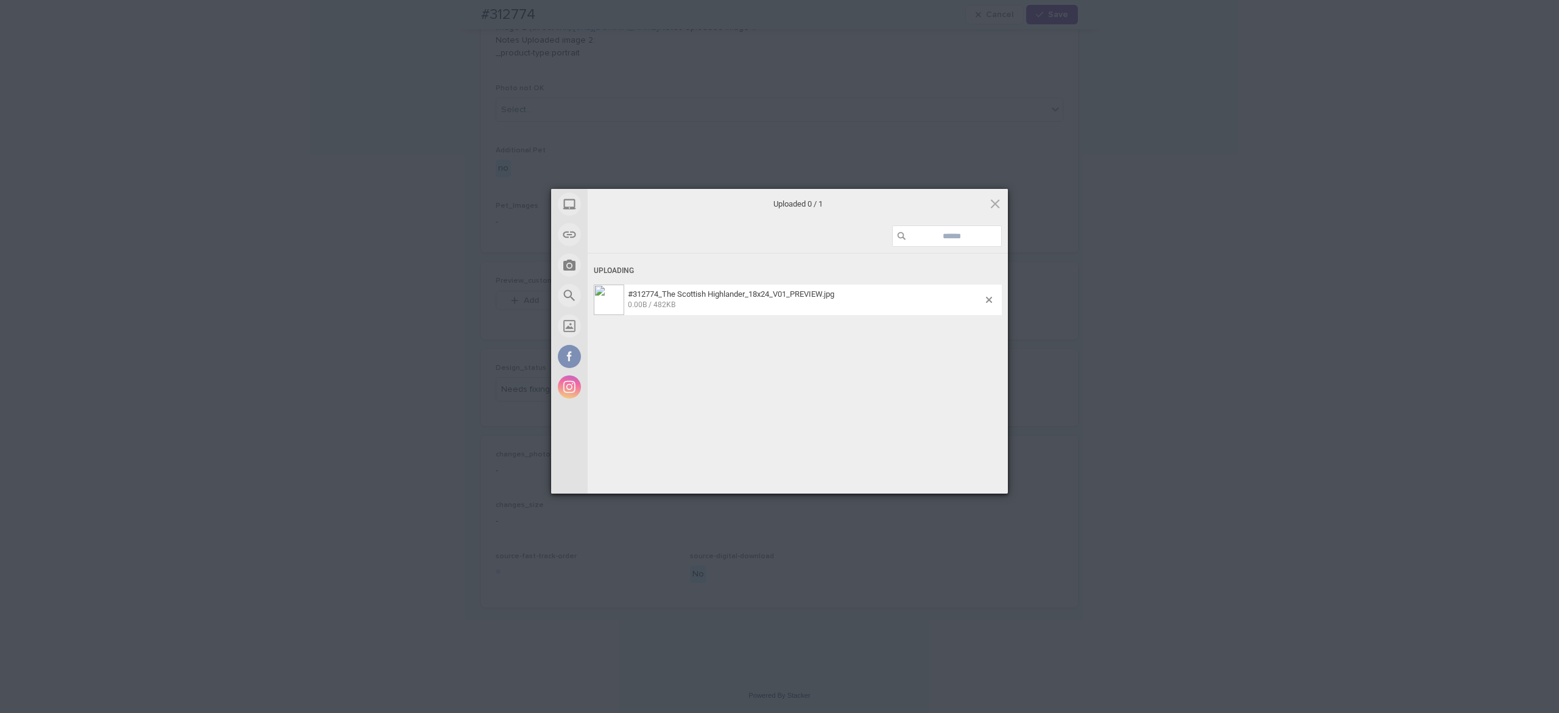 This screenshot has width=1559, height=713. What do you see at coordinates (640, 305) in the screenshot?
I see `span: 0.00B /` at bounding box center [640, 305].